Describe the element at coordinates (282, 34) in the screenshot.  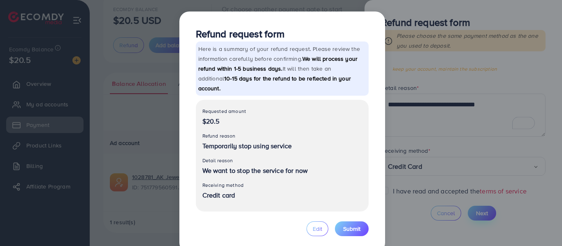
I see `h3: Refund request form` at that location.